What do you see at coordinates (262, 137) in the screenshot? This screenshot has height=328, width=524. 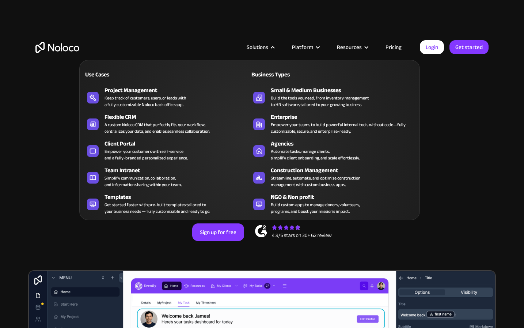 I see `h2: Business Apps for Teams` at bounding box center [262, 137].